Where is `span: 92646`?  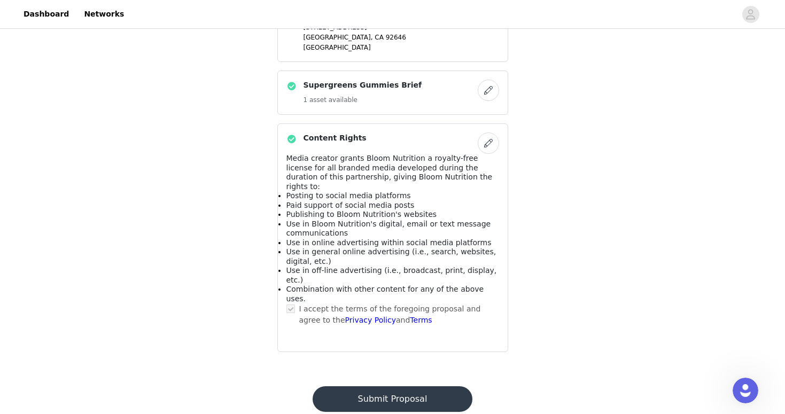
span: 92646 is located at coordinates (396, 37).